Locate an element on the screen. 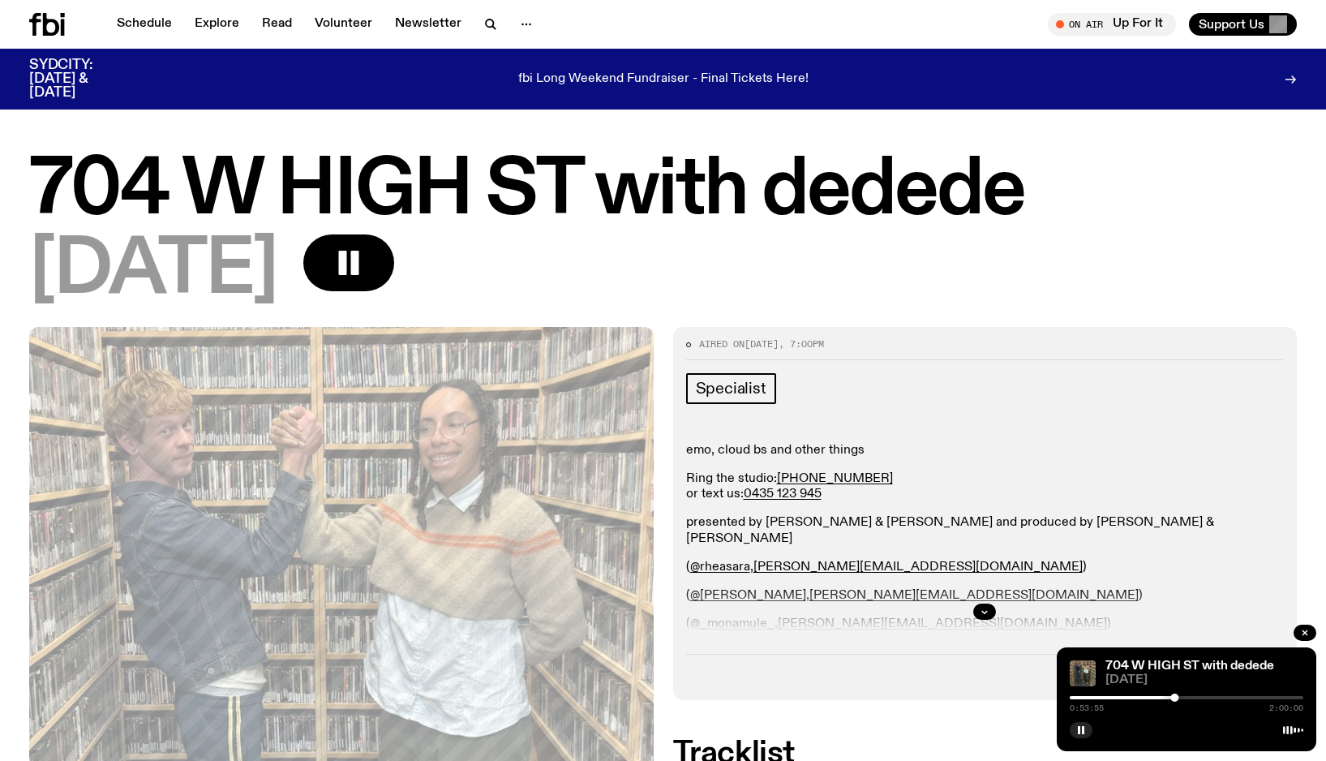 The height and width of the screenshot is (761, 1326). p: fbi Long Weekend Fundraiser - Final Tickets Here! is located at coordinates (663, 79).